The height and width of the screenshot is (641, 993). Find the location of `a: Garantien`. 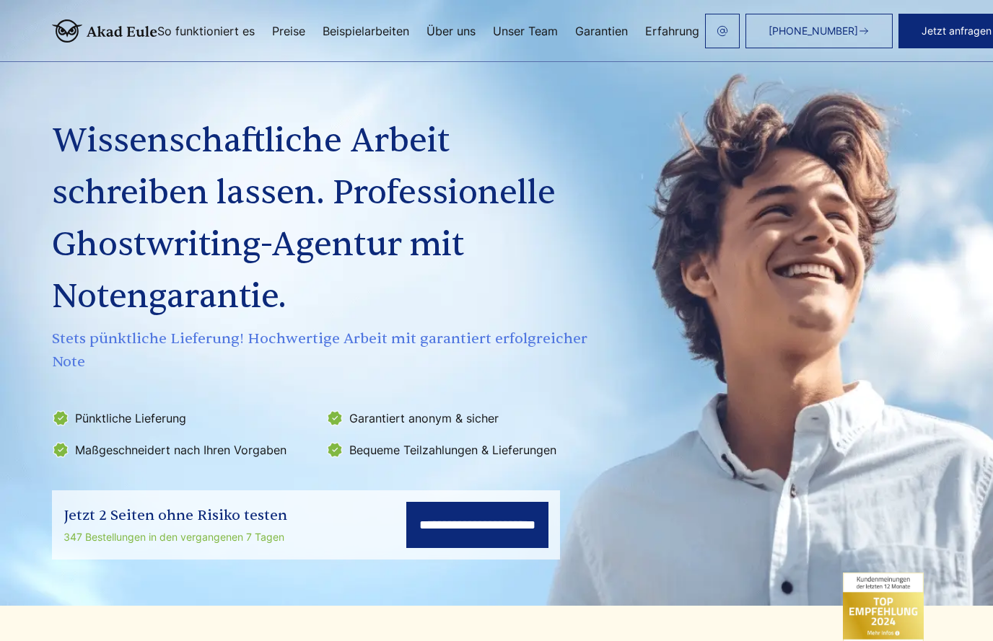

a: Garantien is located at coordinates (601, 31).